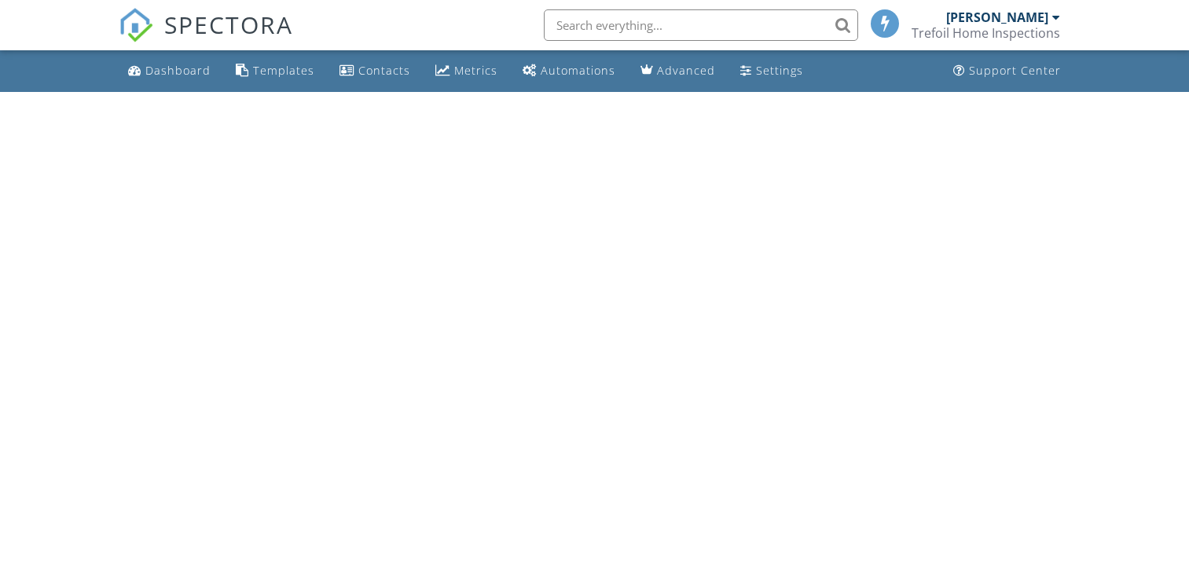 The height and width of the screenshot is (580, 1189). Describe the element at coordinates (986, 33) in the screenshot. I see `div: Trefoil Home Inspections` at that location.